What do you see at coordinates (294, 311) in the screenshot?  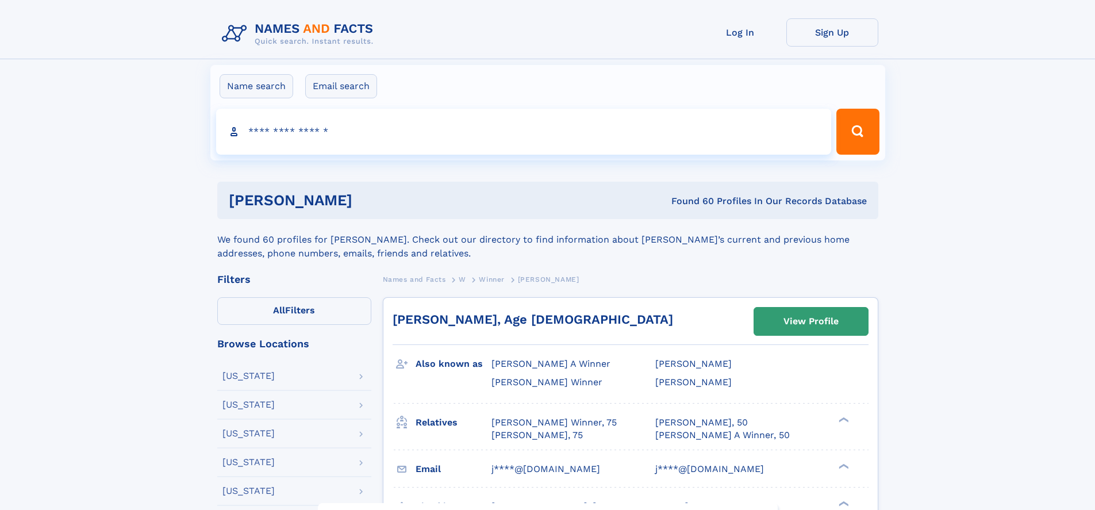 I see `label: Filters` at bounding box center [294, 311].